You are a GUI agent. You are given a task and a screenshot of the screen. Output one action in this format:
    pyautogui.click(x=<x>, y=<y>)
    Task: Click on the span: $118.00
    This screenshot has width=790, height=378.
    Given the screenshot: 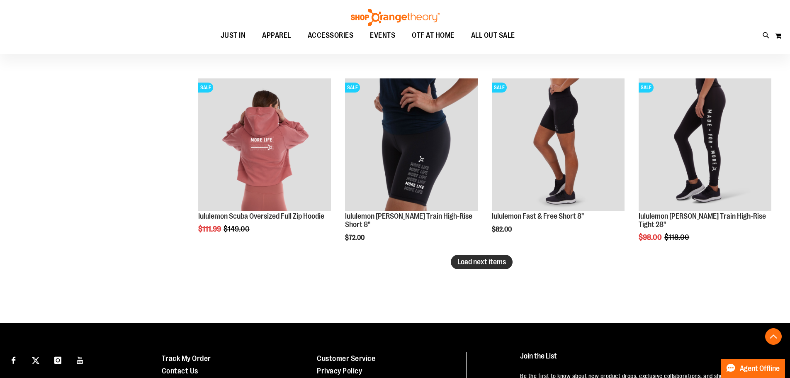 What is the action you would take?
    pyautogui.click(x=677, y=237)
    